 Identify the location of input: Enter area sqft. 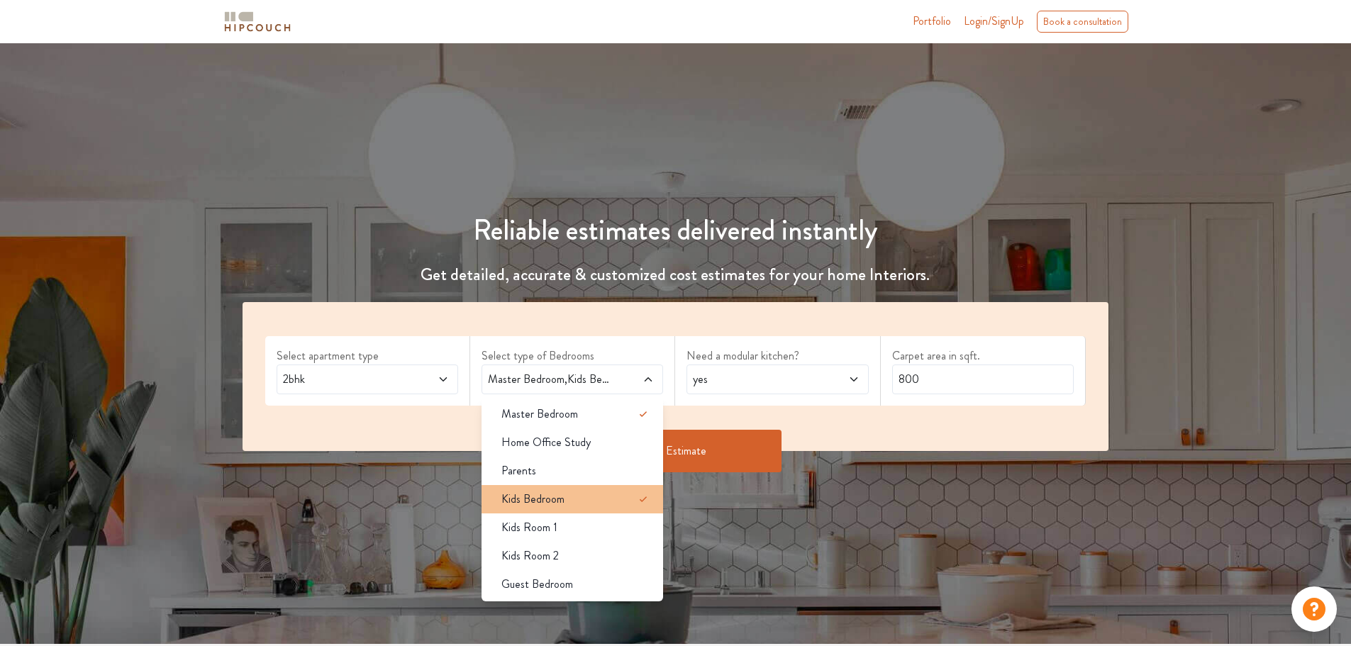
(983, 379).